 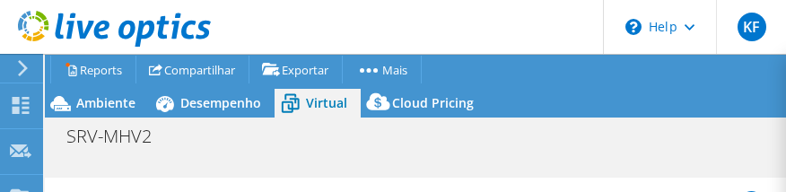 What do you see at coordinates (192, 69) in the screenshot?
I see `a: Compartilhar` at bounding box center [192, 69].